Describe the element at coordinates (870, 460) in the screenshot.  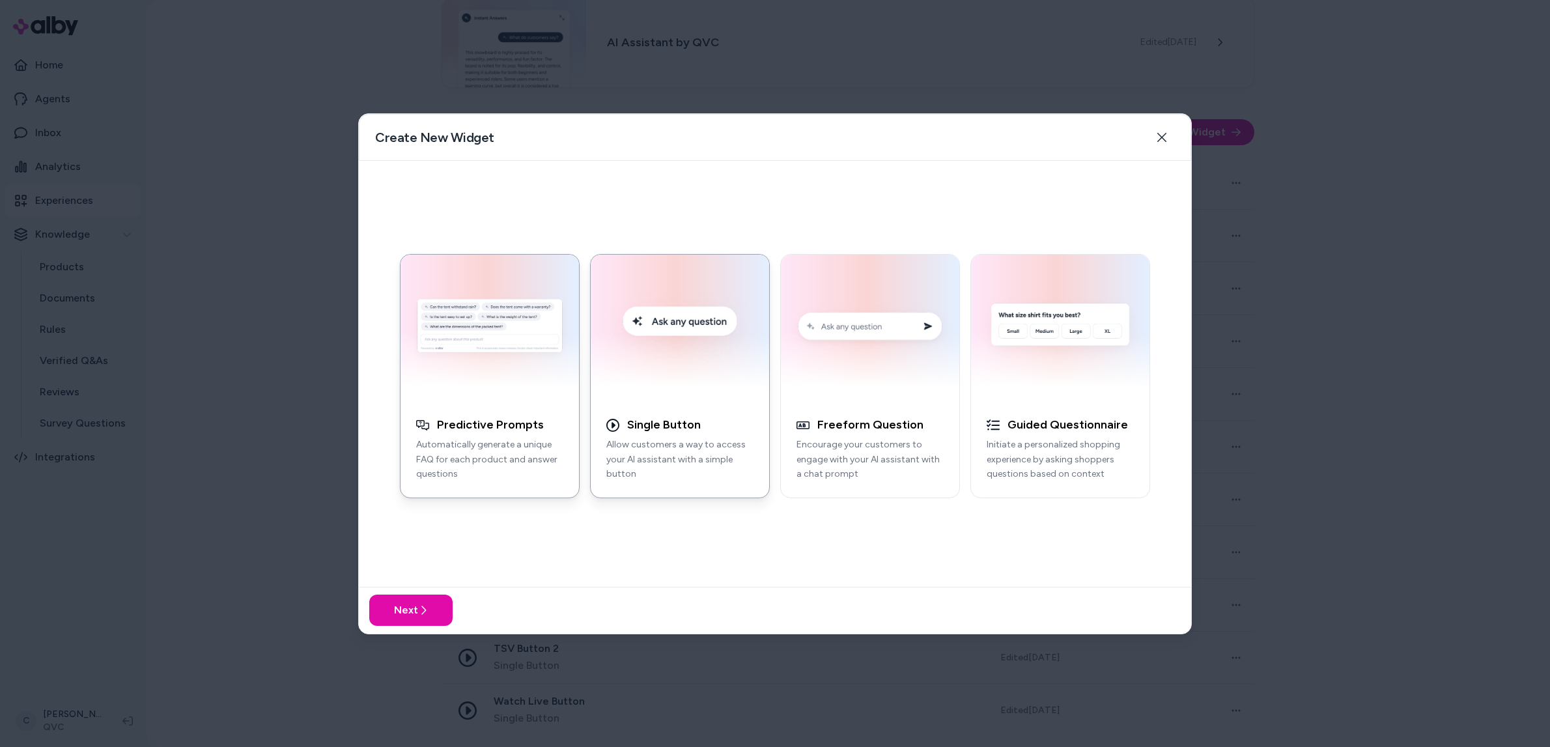
I see `p: Encourage your customers to engage with your AI assistant with a chat prompt` at that location.